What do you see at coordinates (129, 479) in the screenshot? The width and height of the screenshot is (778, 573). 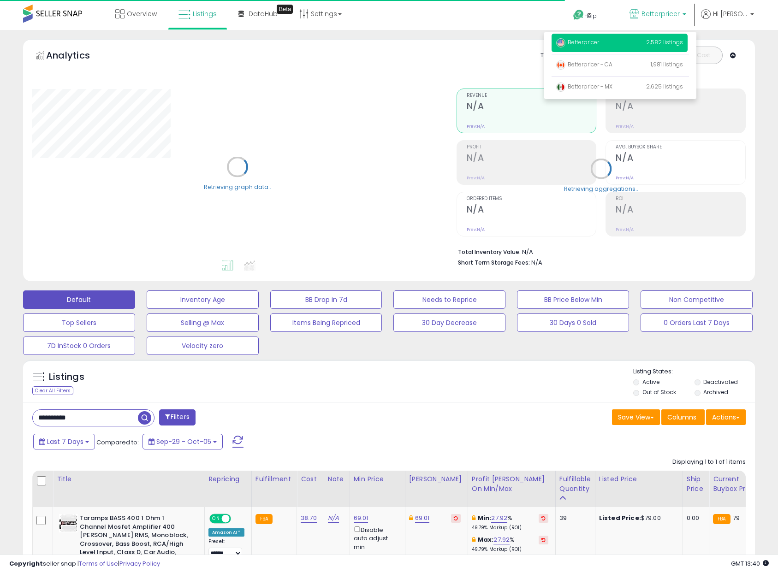 I see `div: Title` at bounding box center [129, 479].